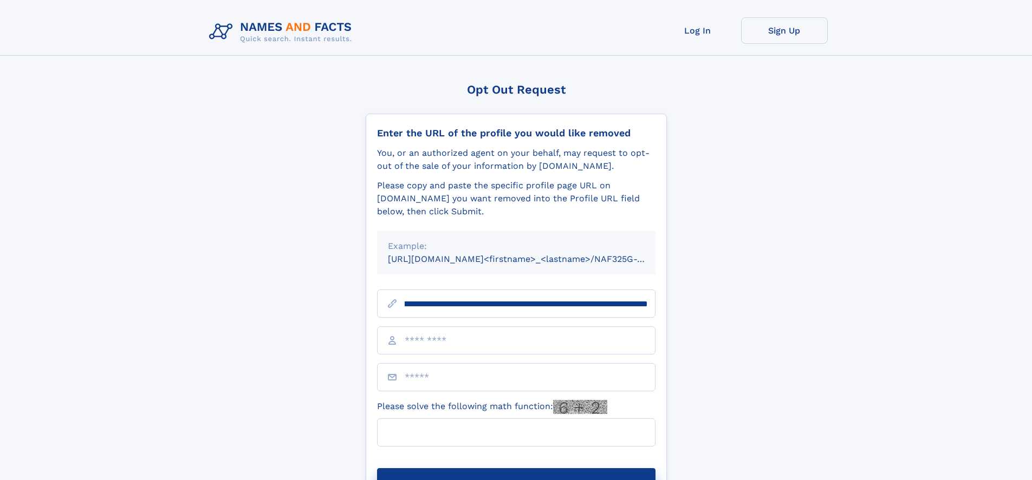 This screenshot has height=480, width=1032. Describe the element at coordinates (516, 89) in the screenshot. I see `div: Opt Out Request` at that location.